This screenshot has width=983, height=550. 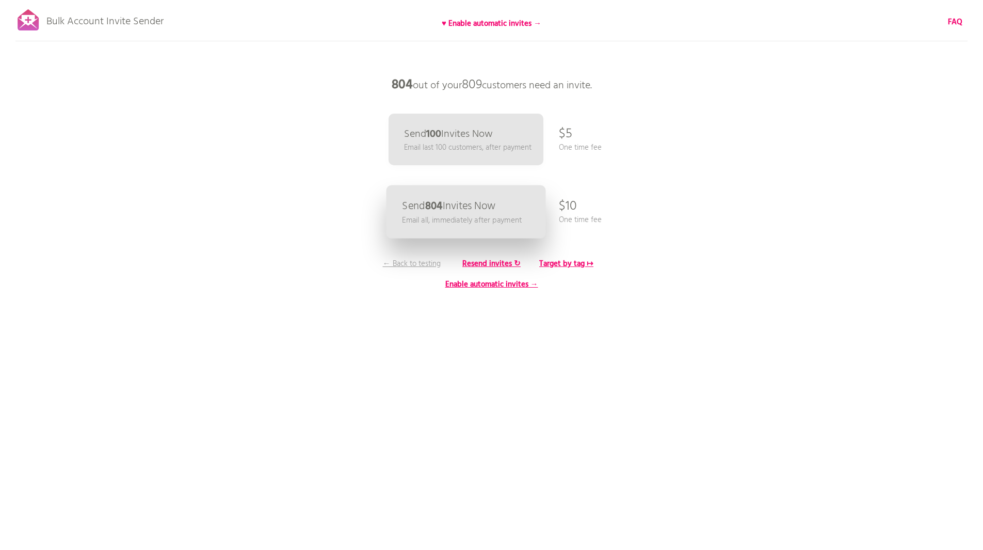 What do you see at coordinates (434, 134) in the screenshot?
I see `b: 100` at bounding box center [434, 134].